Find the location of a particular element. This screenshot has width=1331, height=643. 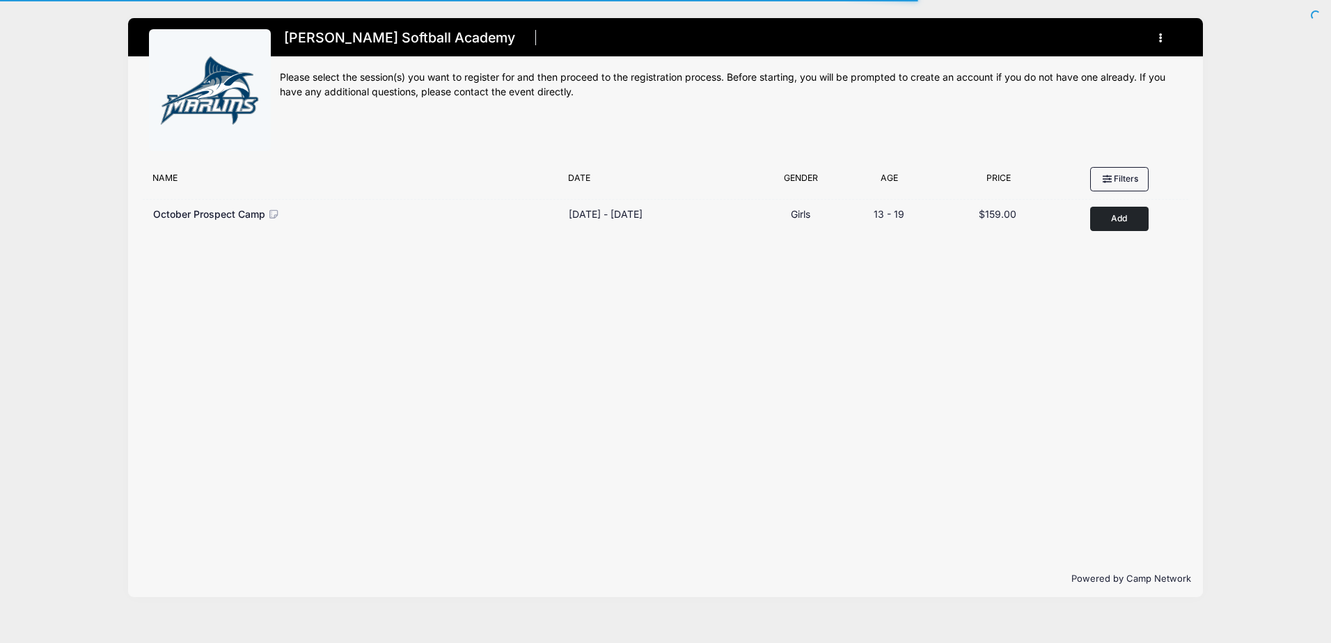

span: $159.00 is located at coordinates (997, 214).